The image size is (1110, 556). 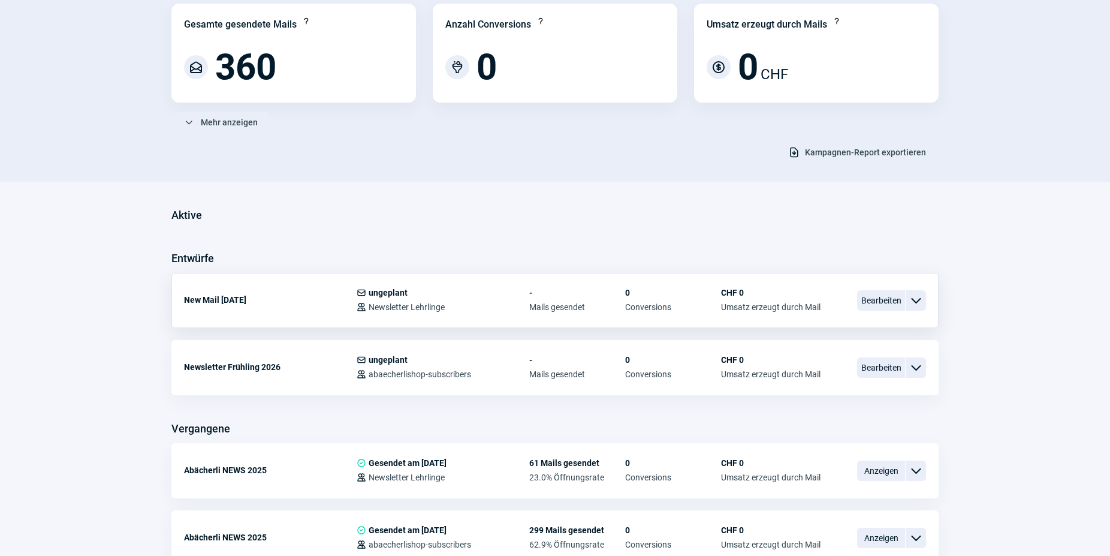 What do you see at coordinates (767, 25) in the screenshot?
I see `div: Umsatz erzeugt durch Mails` at bounding box center [767, 25].